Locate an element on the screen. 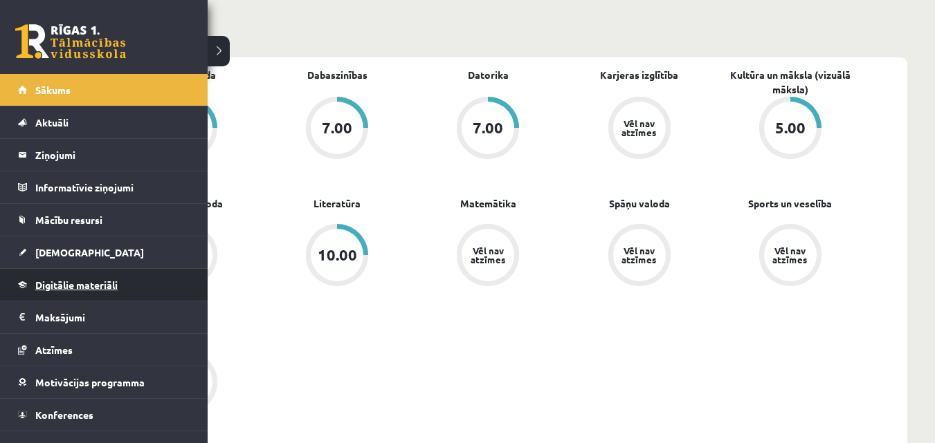 This screenshot has height=443, width=935. span: Konferences is located at coordinates (64, 415).